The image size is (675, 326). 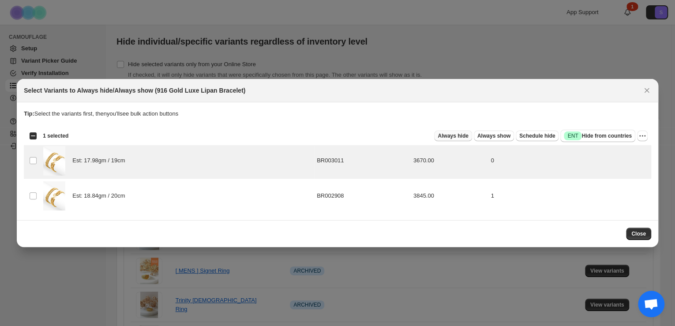 I want to click on span: Est: 18.84gm / 20cm, so click(x=101, y=196).